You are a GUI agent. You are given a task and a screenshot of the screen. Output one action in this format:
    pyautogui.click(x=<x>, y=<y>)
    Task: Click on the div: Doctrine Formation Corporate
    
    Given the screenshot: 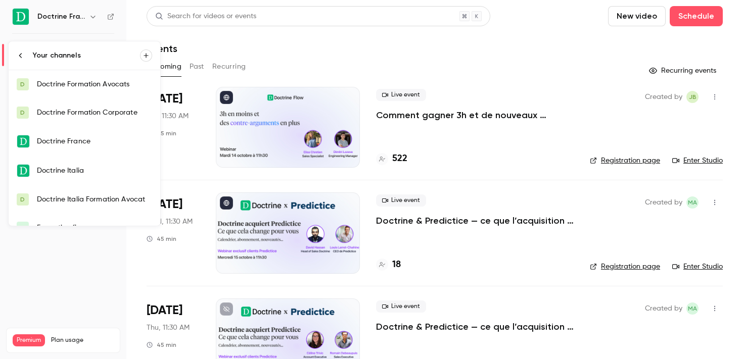 What is the action you would take?
    pyautogui.click(x=94, y=113)
    